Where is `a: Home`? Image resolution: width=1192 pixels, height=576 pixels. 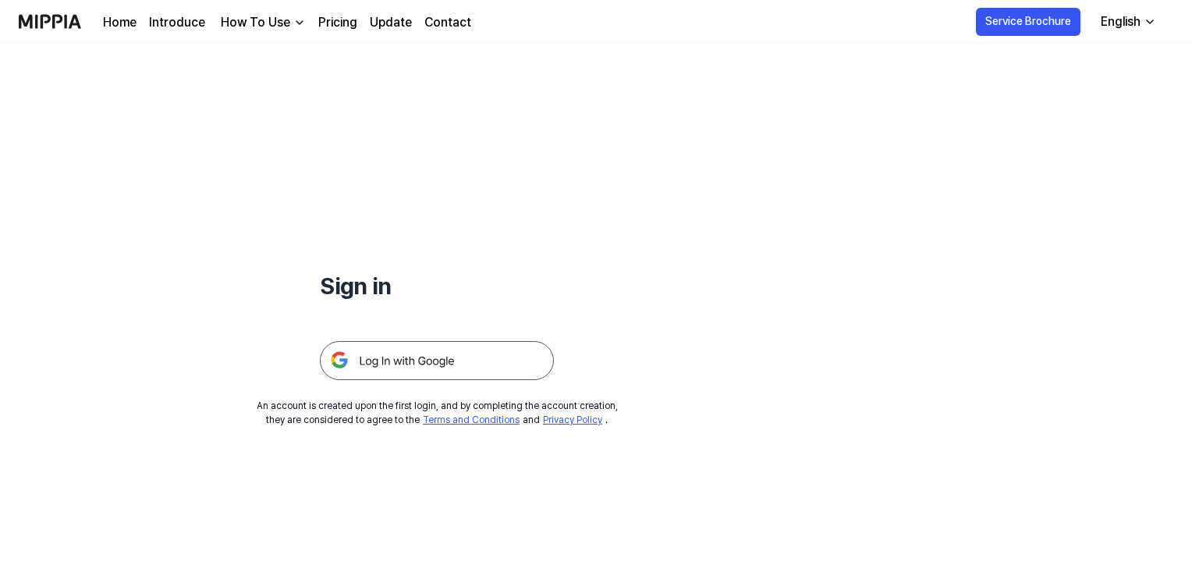 a: Home is located at coordinates (119, 23).